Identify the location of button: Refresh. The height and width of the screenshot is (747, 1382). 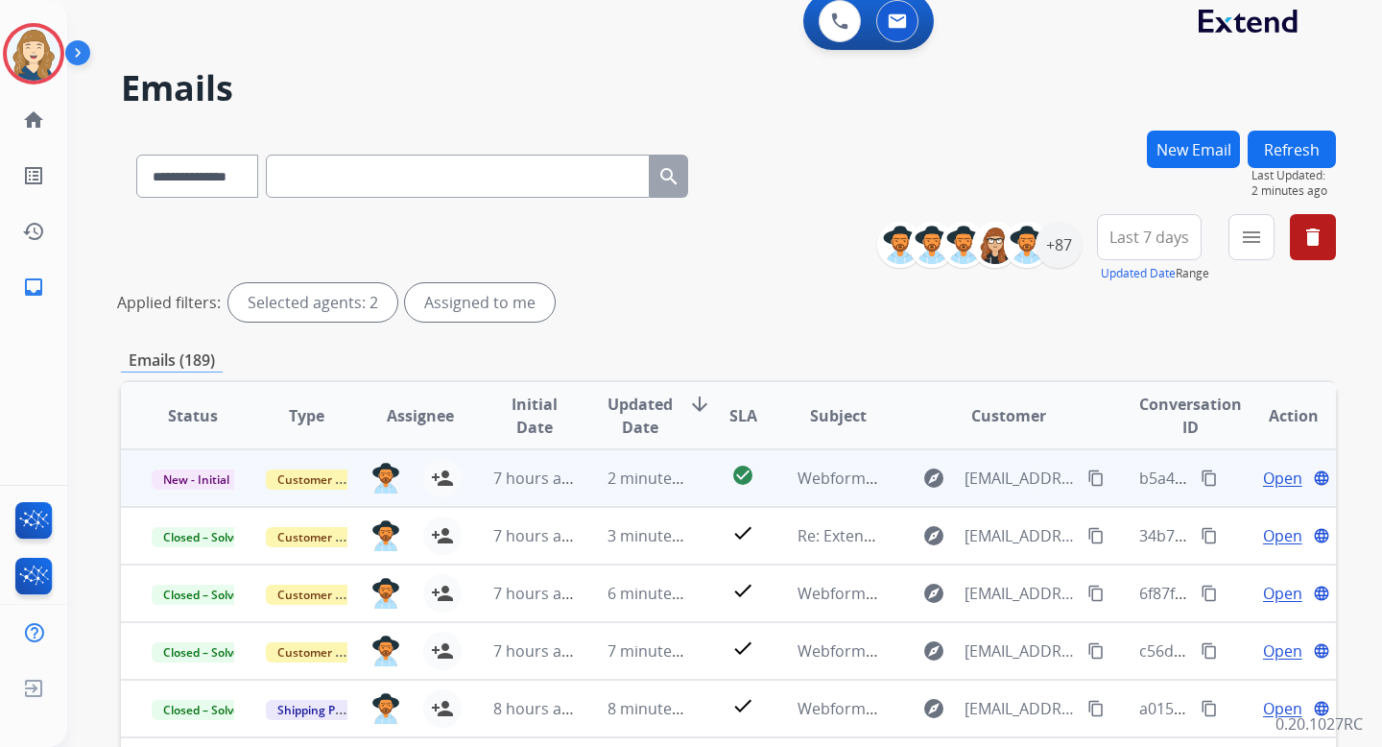
(1292, 149).